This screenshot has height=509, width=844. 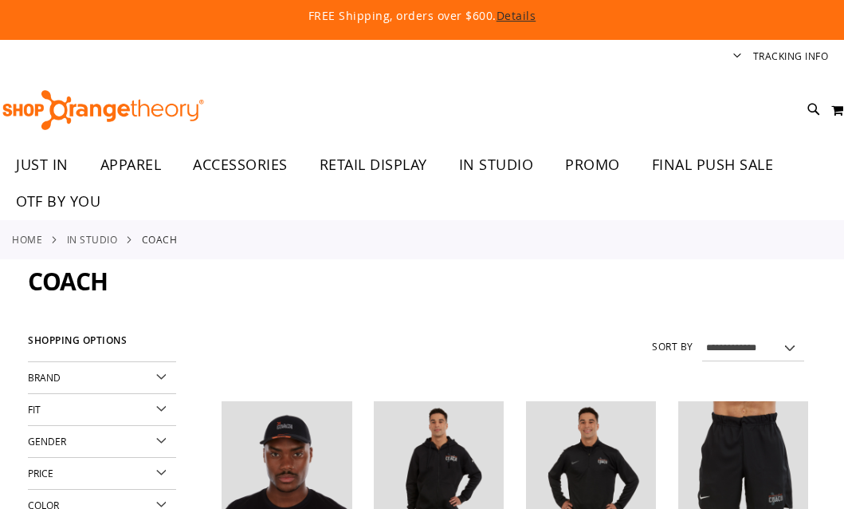 What do you see at coordinates (102, 410) in the screenshot?
I see `div: Fit` at bounding box center [102, 410].